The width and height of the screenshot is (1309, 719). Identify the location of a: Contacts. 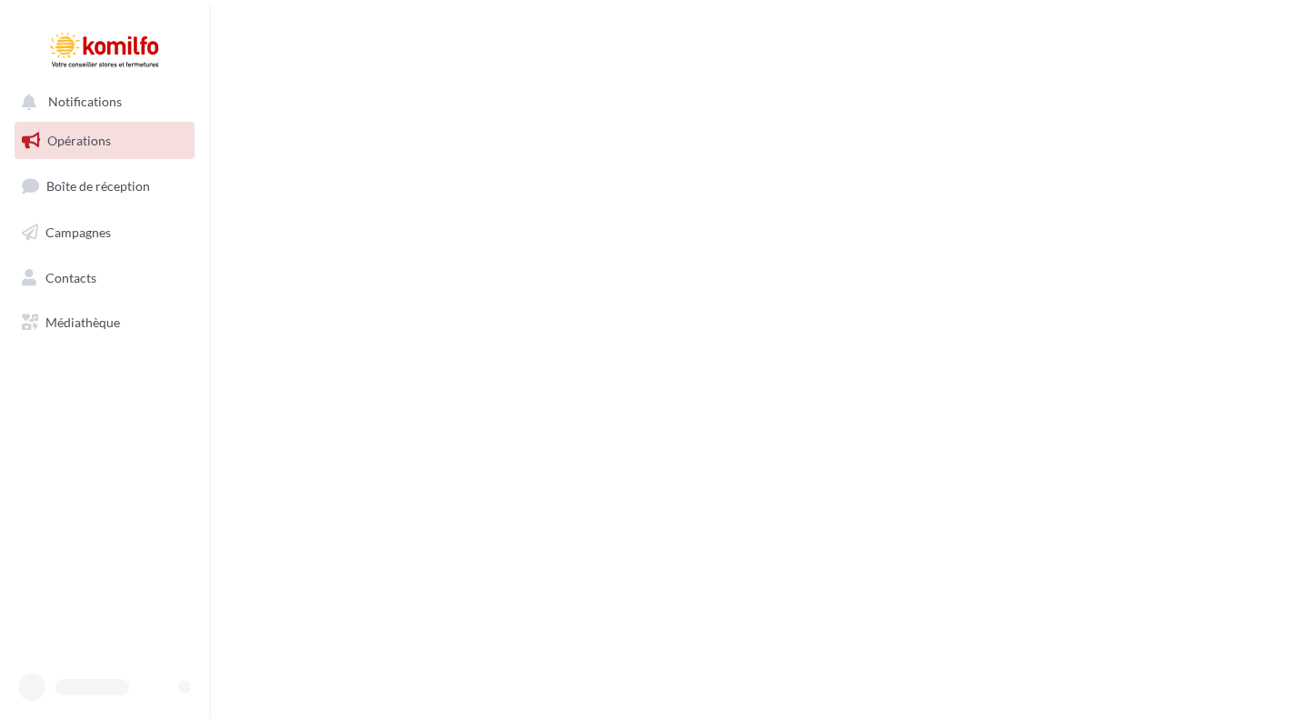
(104, 278).